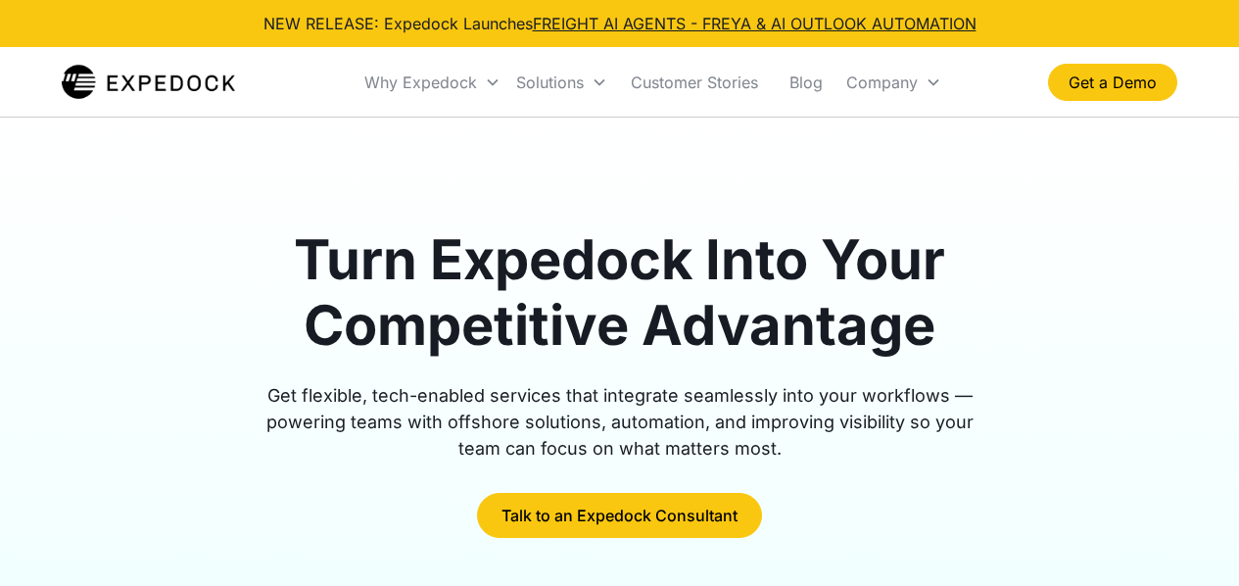 Image resolution: width=1239 pixels, height=586 pixels. What do you see at coordinates (619, 515) in the screenshot?
I see `a: Talk to an Expedock Consultant` at bounding box center [619, 515].